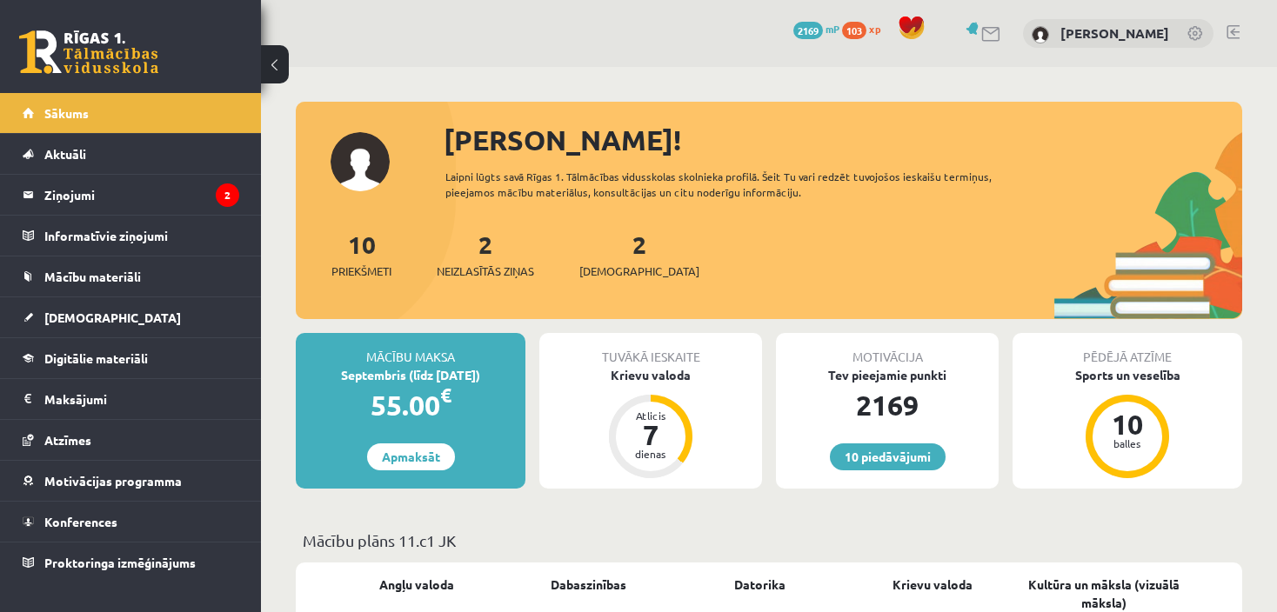 The image size is (1277, 612). I want to click on a: Konferences, so click(130, 522).